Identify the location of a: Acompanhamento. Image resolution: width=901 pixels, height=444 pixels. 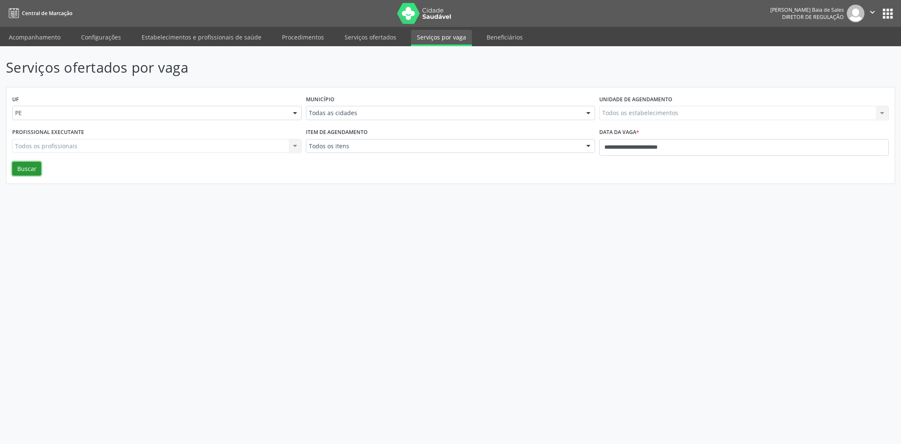
(34, 37).